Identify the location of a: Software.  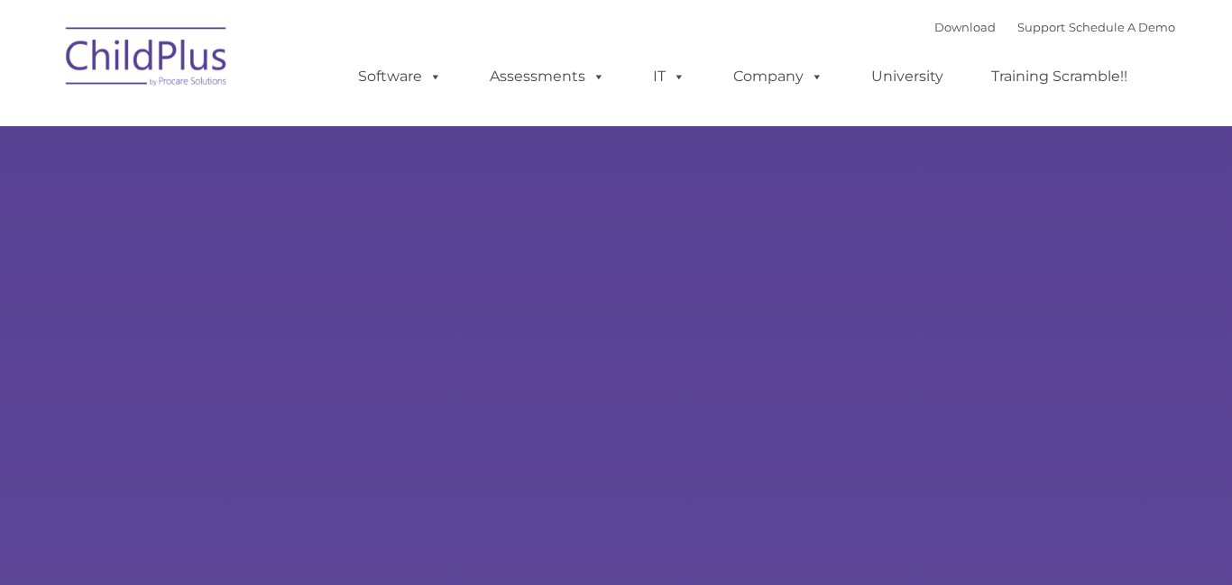
(399, 77).